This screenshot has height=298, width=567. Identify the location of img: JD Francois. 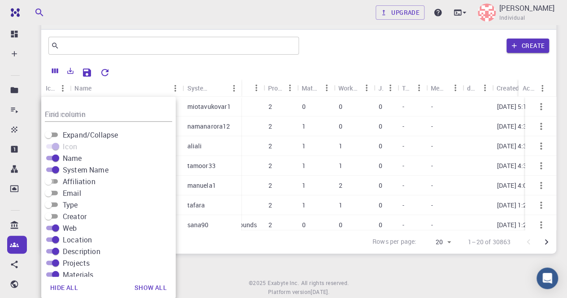
(487, 13).